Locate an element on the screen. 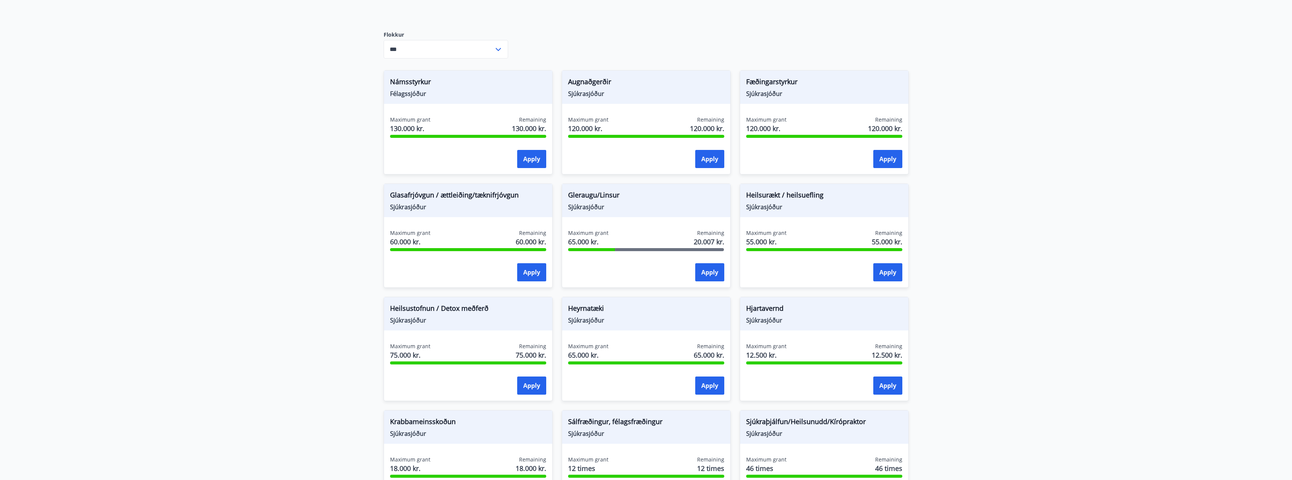 The image size is (1292, 480). span: 20.007 kr. is located at coordinates (709, 241).